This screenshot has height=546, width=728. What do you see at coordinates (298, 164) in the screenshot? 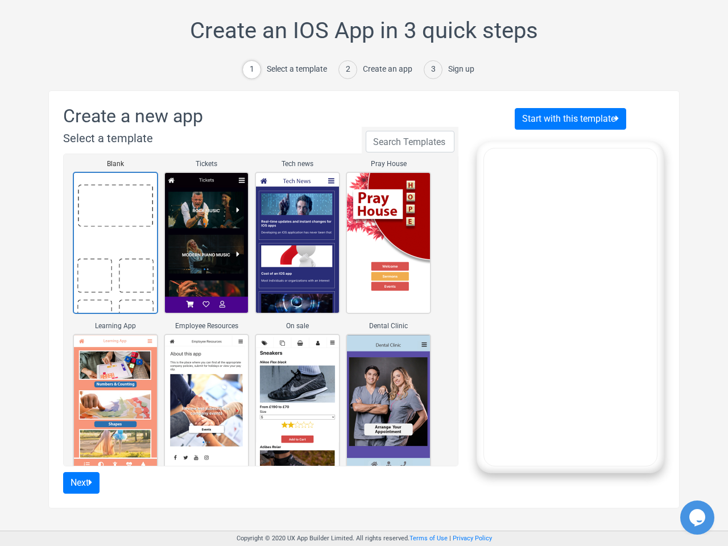
I see `span: Tech news` at bounding box center [298, 164].